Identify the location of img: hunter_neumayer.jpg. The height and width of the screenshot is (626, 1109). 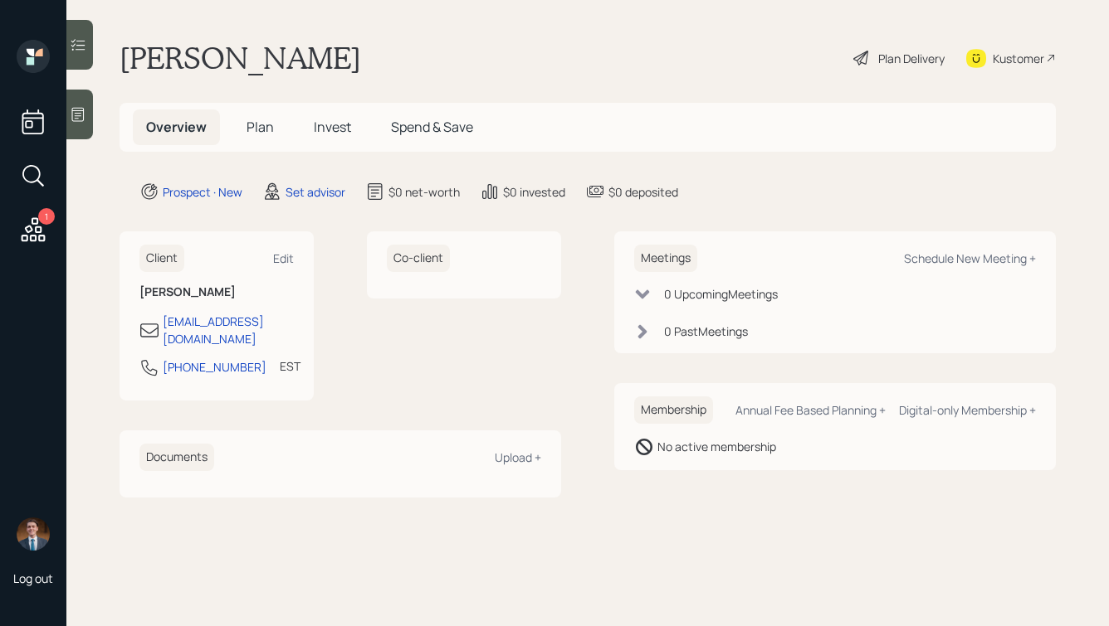
(33, 534).